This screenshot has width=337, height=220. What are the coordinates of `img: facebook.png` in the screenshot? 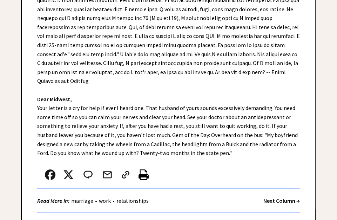 It's located at (50, 174).